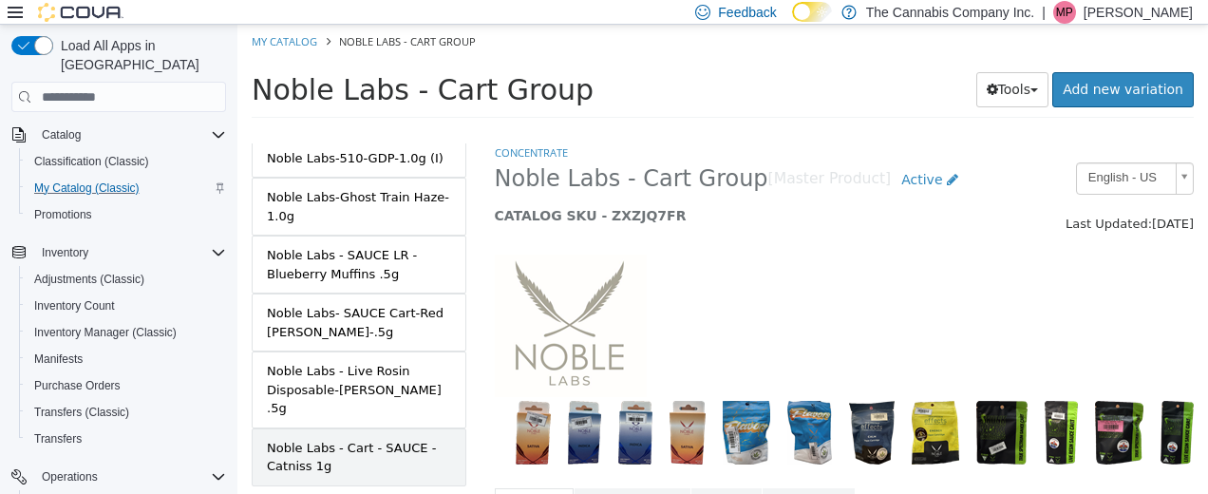  Describe the element at coordinates (86, 188) in the screenshot. I see `a: My Catalog (Classic)` at that location.